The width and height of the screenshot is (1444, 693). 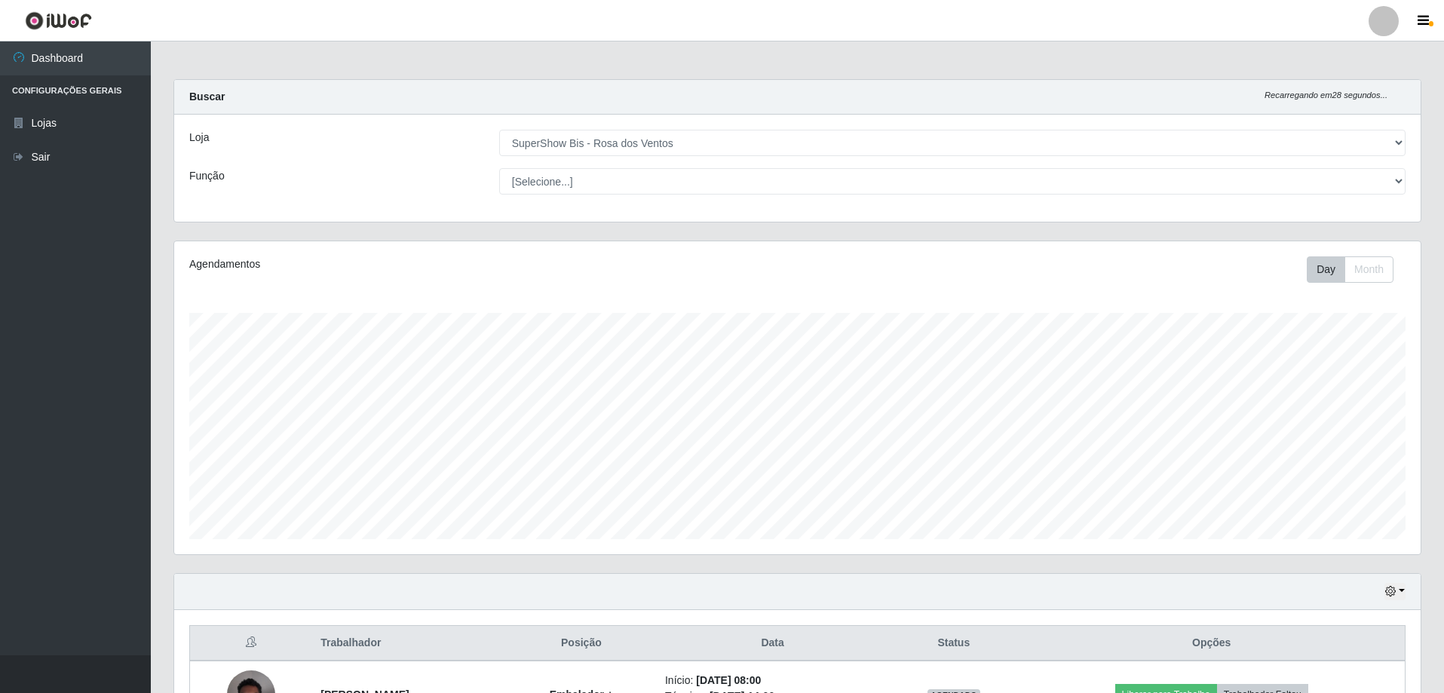 I want to click on button: Month, so click(x=1369, y=269).